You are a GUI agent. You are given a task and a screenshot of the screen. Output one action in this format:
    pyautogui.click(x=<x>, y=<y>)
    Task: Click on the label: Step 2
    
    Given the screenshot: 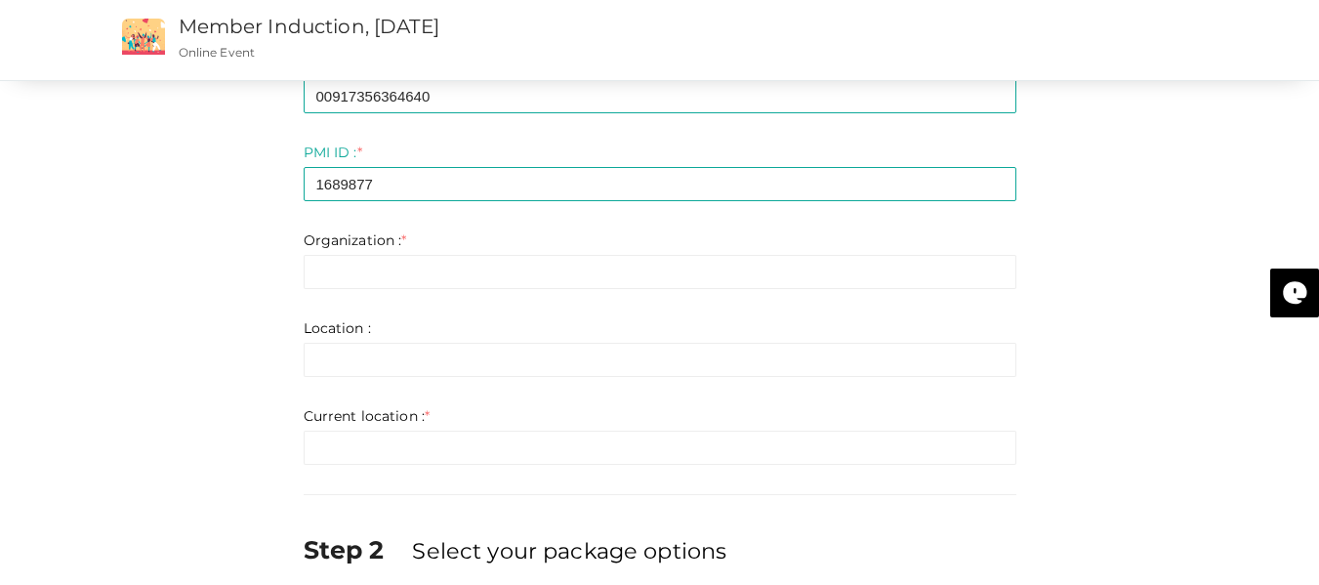 What is the action you would take?
    pyautogui.click(x=356, y=550)
    